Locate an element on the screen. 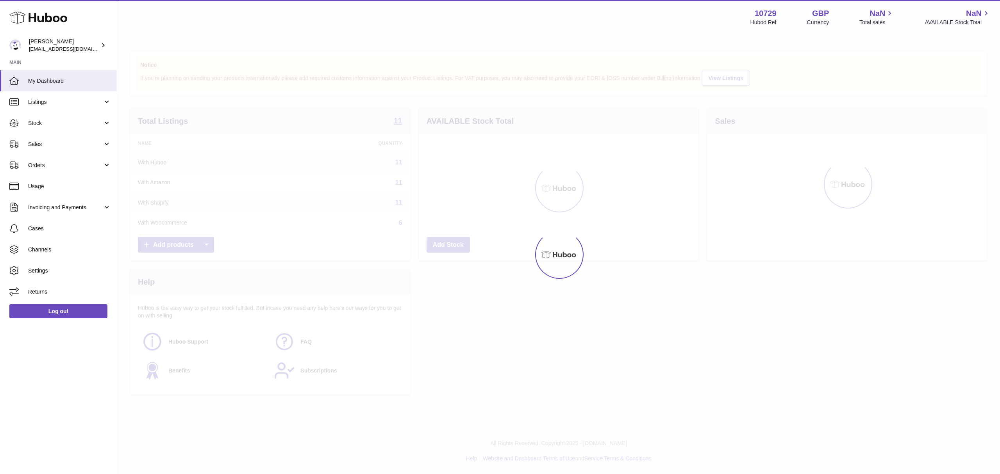 This screenshot has width=1000, height=474. span: Listings is located at coordinates (65, 102).